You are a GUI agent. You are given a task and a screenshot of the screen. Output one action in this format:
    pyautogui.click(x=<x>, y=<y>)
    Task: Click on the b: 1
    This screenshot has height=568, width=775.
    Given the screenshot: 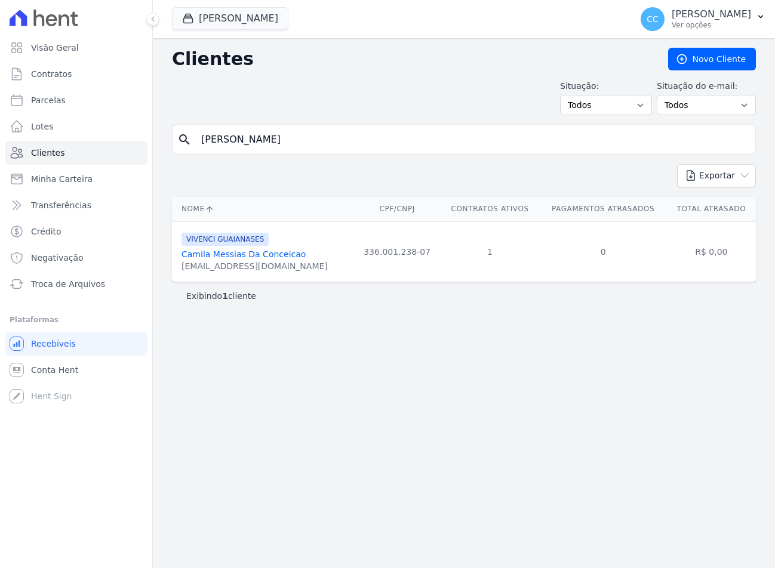 What is the action you would take?
    pyautogui.click(x=225, y=296)
    